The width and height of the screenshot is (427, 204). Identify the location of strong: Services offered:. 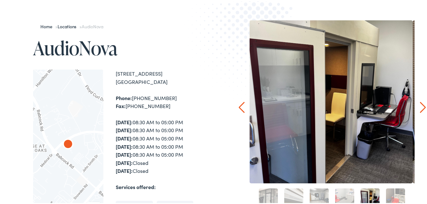
(136, 186).